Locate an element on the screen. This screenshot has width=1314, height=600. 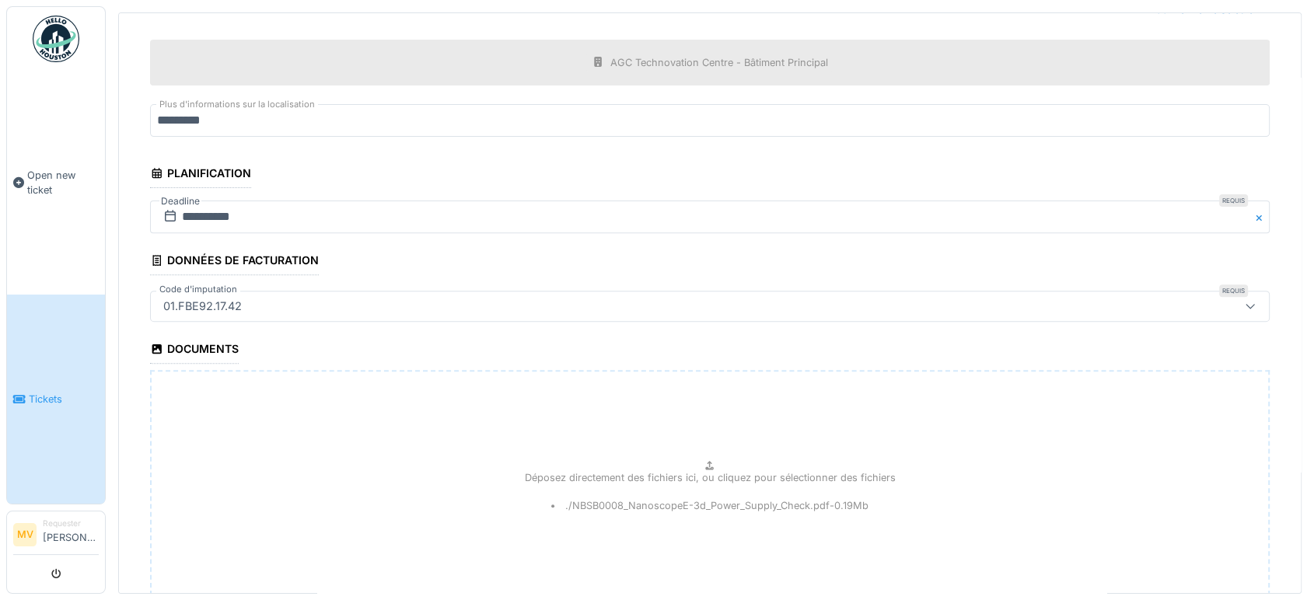
img: Badge_color-CXgf-gQk.svg is located at coordinates (56, 39).